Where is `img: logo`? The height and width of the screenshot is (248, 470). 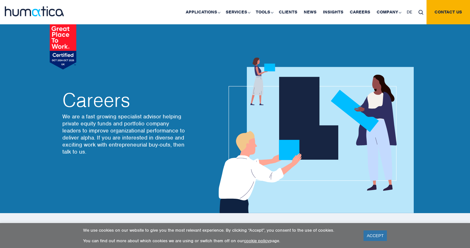
img: logo is located at coordinates (34, 11).